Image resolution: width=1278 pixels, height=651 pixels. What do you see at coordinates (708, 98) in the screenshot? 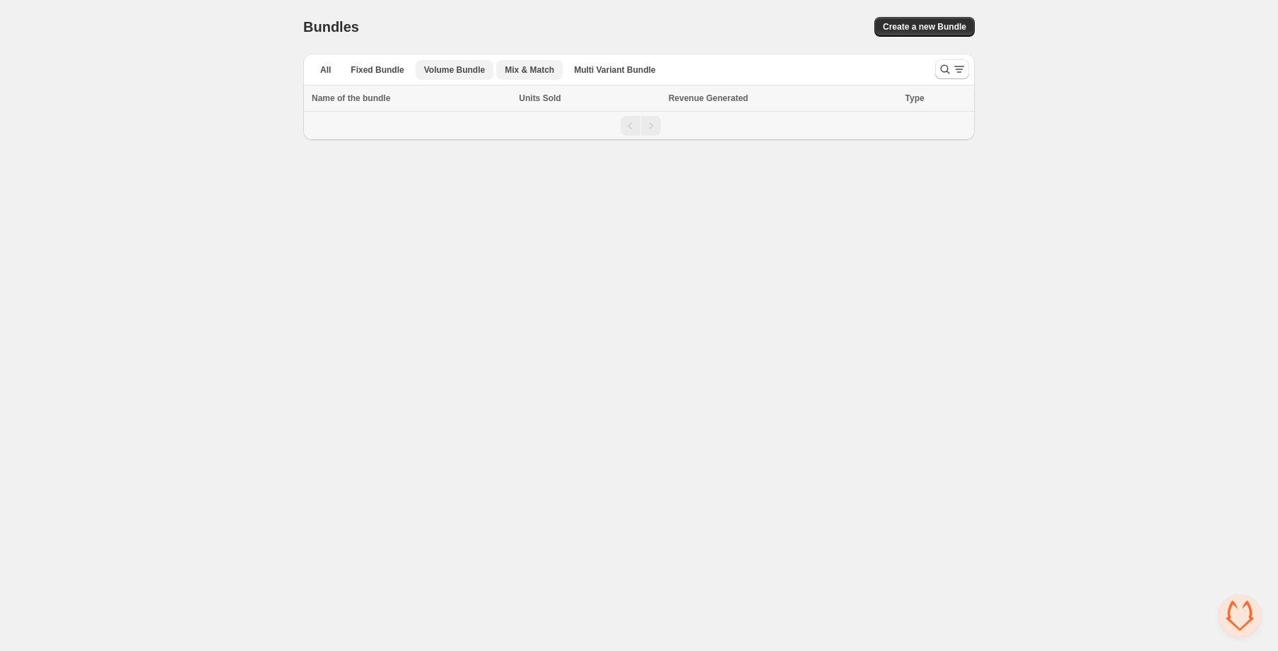
I see `span: Revenue Generated` at bounding box center [708, 98].